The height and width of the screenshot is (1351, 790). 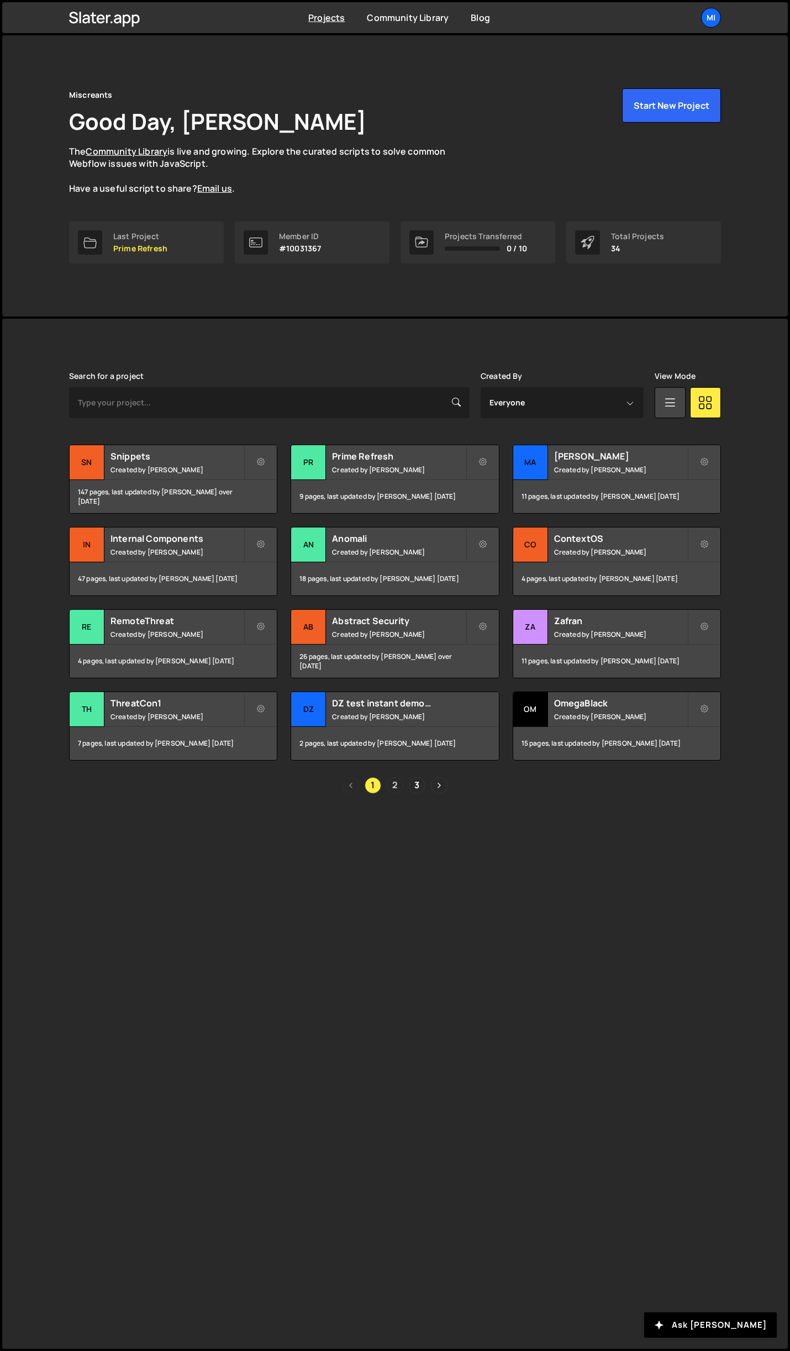 What do you see at coordinates (530, 545) in the screenshot?
I see `div: Co` at bounding box center [530, 545].